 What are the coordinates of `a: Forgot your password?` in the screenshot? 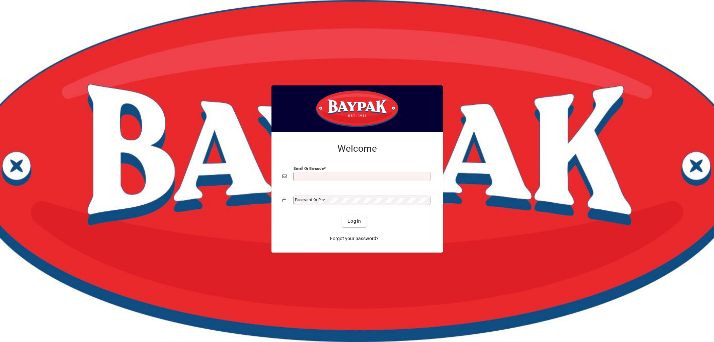 It's located at (354, 238).